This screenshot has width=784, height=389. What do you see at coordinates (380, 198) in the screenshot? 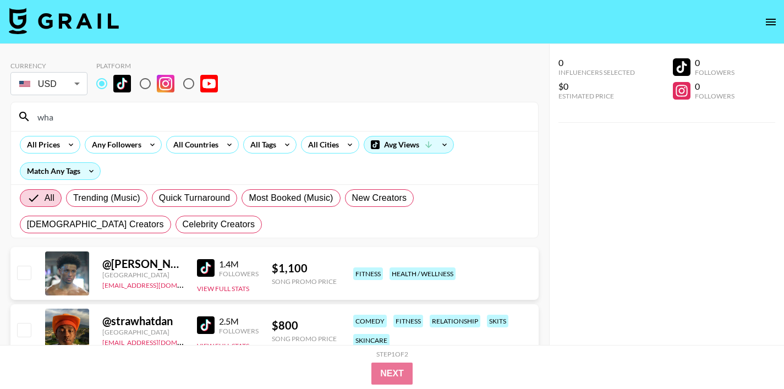
I see `span: New Creators` at bounding box center [380, 198].